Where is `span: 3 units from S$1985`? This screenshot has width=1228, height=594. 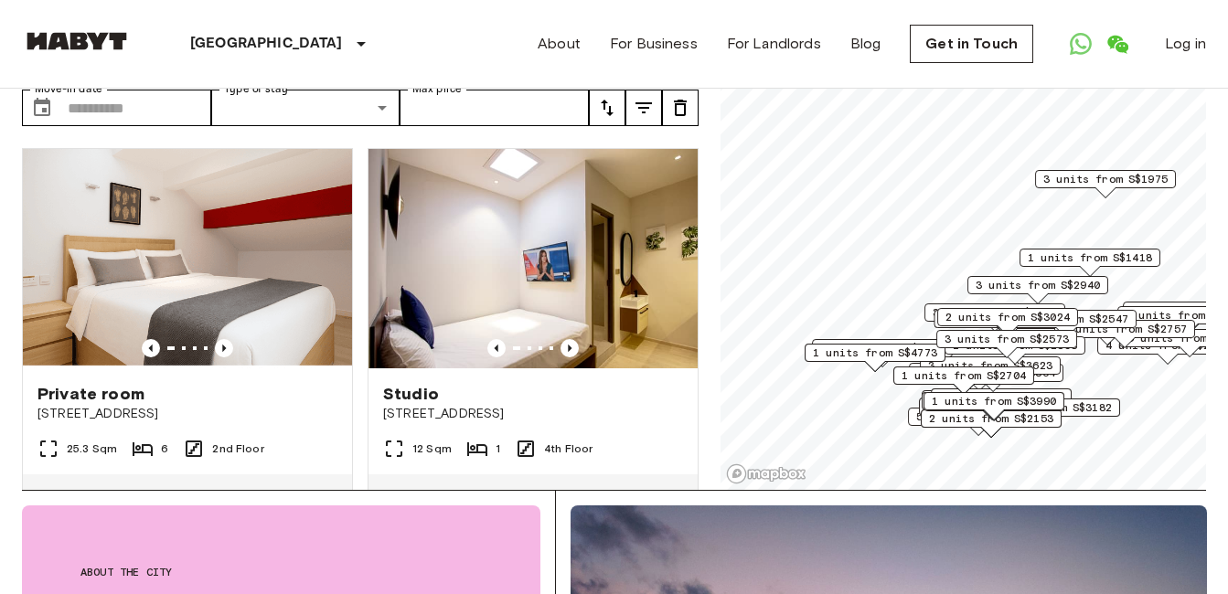 span: 3 units from S$1985 is located at coordinates (995, 313).